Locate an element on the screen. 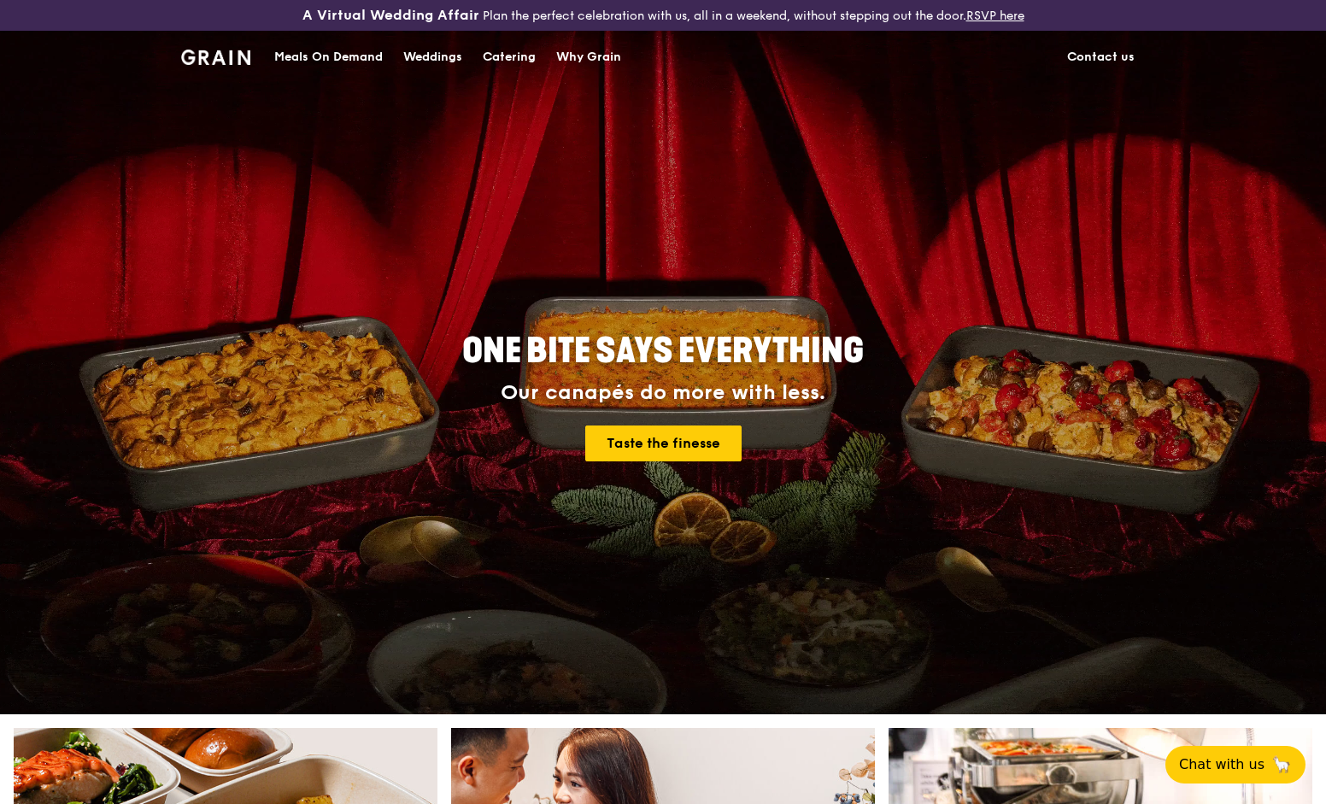 The height and width of the screenshot is (804, 1326). a: GrainGrain is located at coordinates (215, 56).